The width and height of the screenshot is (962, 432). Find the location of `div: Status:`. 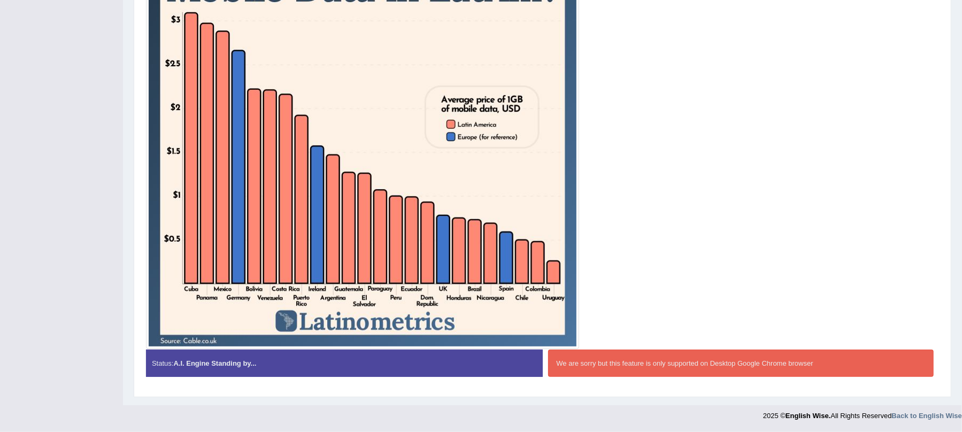

div: Status: is located at coordinates (344, 363).